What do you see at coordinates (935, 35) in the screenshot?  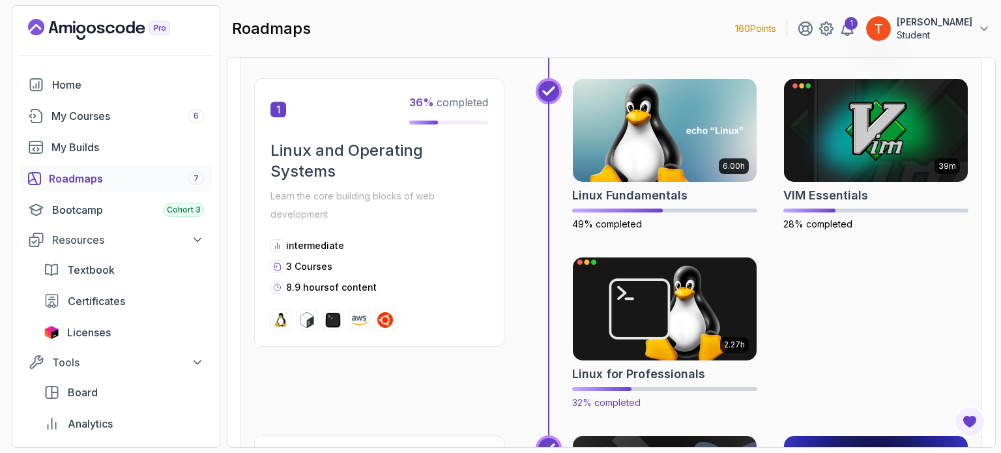 I see `p: Student` at bounding box center [935, 35].